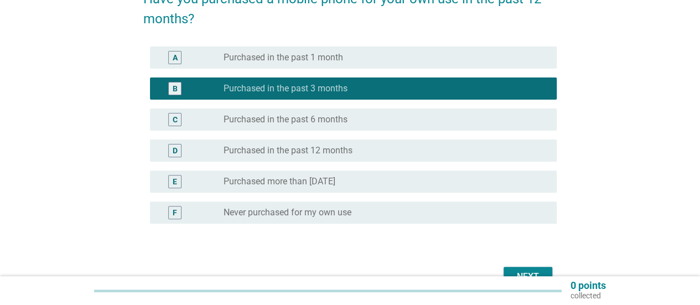 Image resolution: width=700 pixels, height=305 pixels. Describe the element at coordinates (528, 277) in the screenshot. I see `div: Next` at that location.